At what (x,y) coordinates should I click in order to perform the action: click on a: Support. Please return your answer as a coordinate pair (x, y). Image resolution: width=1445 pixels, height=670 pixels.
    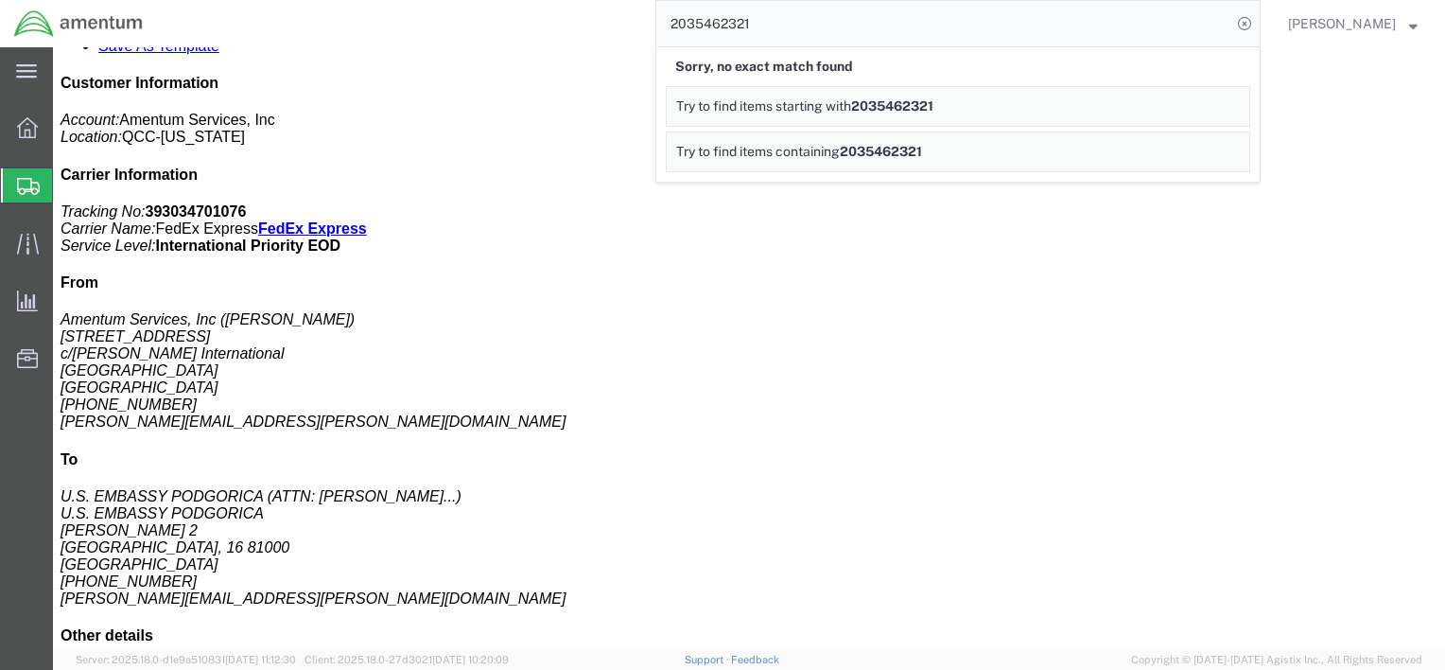
    Looking at the image, I should click on (708, 659).